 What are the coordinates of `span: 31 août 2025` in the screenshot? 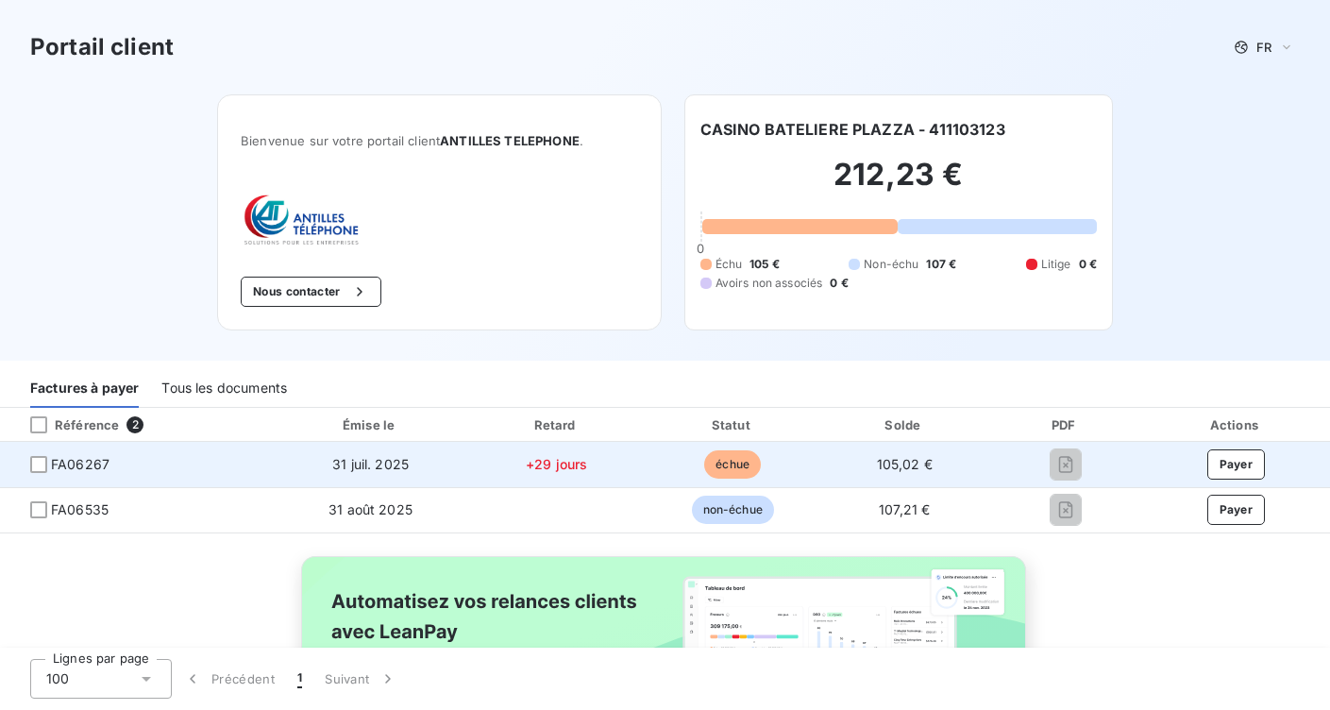 It's located at (370, 509).